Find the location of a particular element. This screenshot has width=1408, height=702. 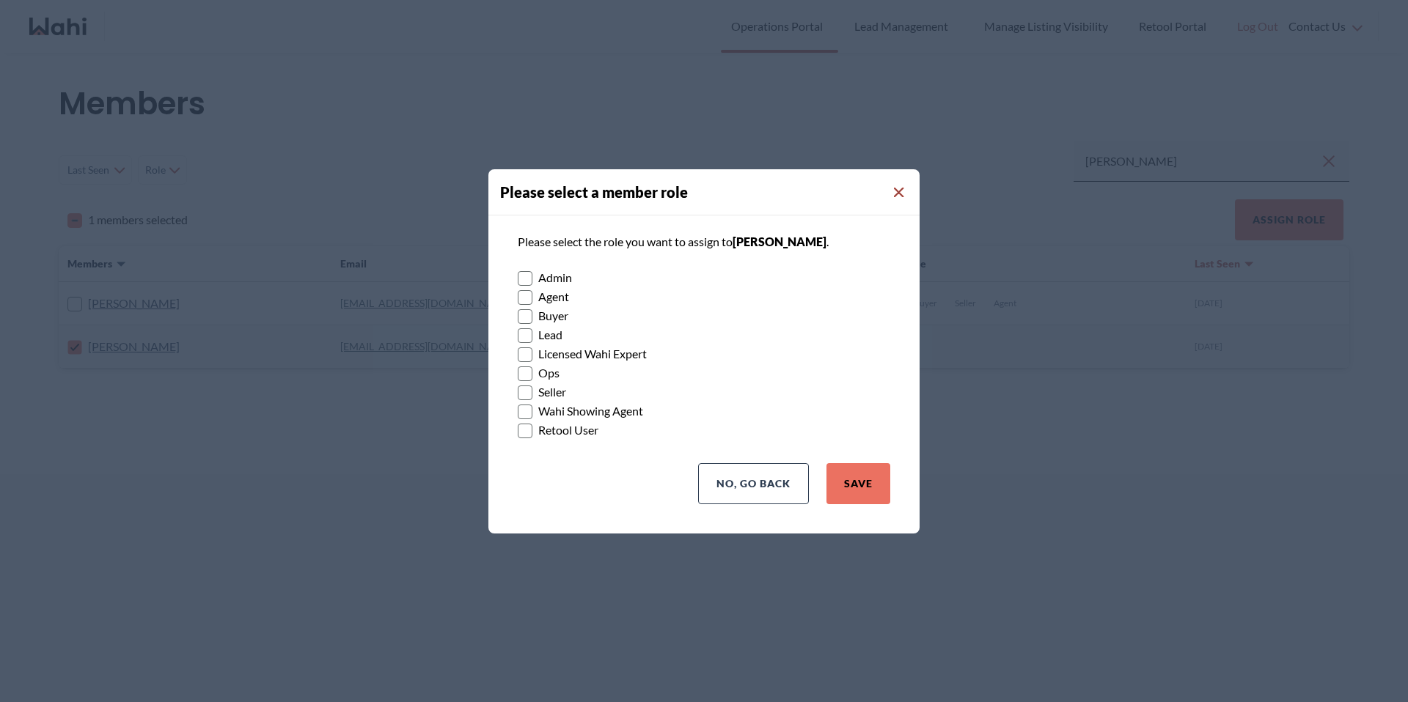

button: Save is located at coordinates (858, 484).